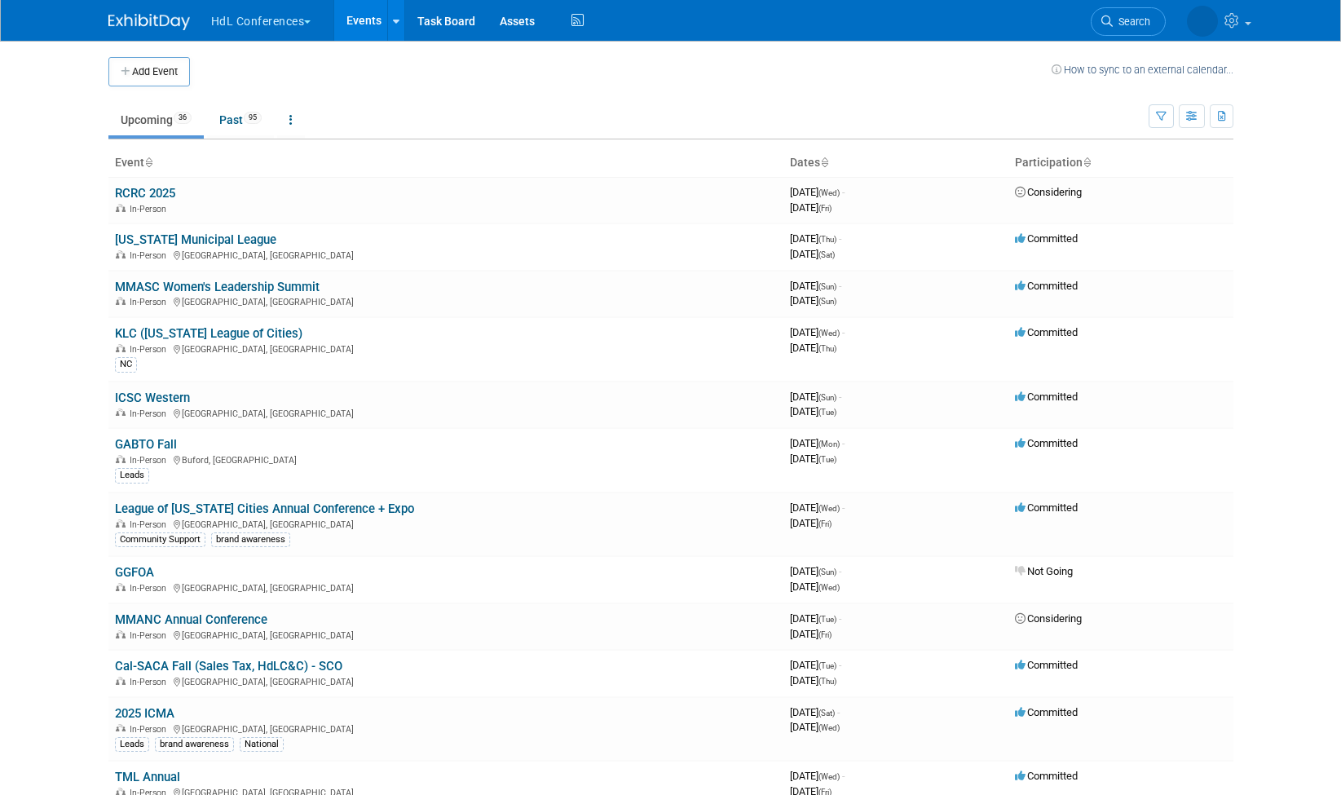 The width and height of the screenshot is (1341, 795). I want to click on th: Dates, so click(896, 163).